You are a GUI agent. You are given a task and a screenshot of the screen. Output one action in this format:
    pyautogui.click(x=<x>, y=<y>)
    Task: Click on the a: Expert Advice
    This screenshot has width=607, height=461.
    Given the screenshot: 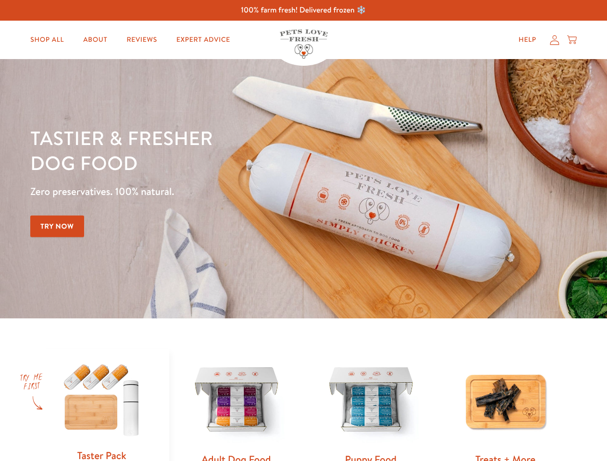 What is the action you would take?
    pyautogui.click(x=203, y=40)
    